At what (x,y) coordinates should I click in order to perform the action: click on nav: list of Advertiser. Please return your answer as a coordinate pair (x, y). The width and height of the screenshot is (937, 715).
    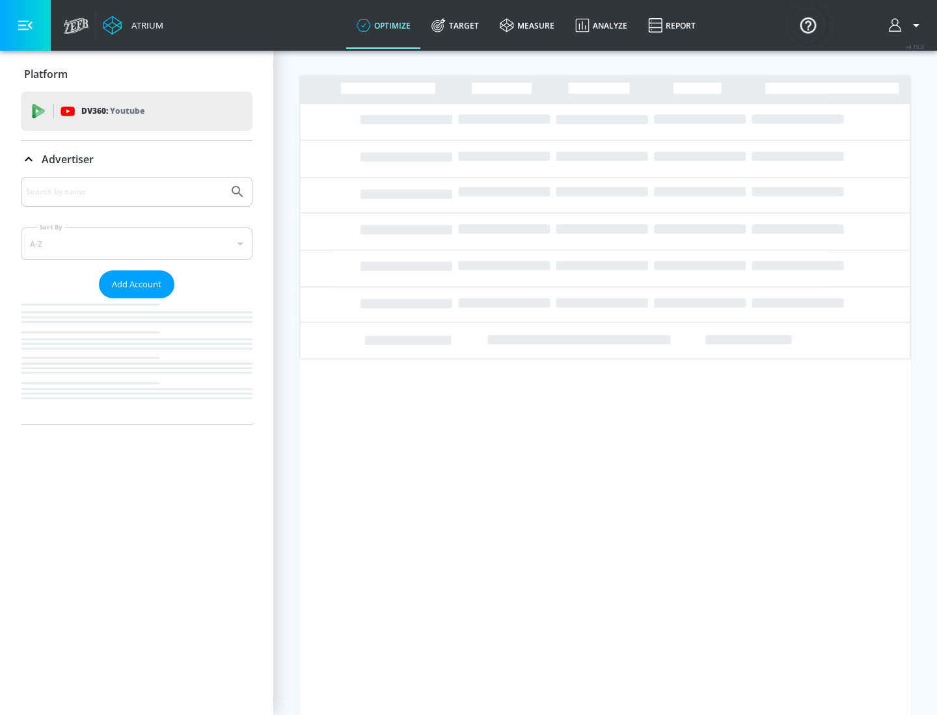
    Looking at the image, I should click on (137, 362).